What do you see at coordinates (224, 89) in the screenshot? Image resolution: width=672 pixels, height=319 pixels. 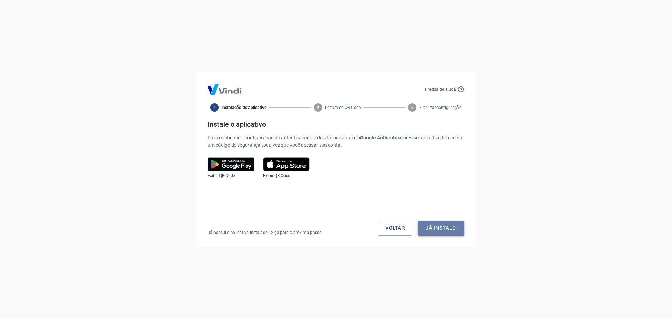 I see `img: Logo Vind` at bounding box center [224, 89].